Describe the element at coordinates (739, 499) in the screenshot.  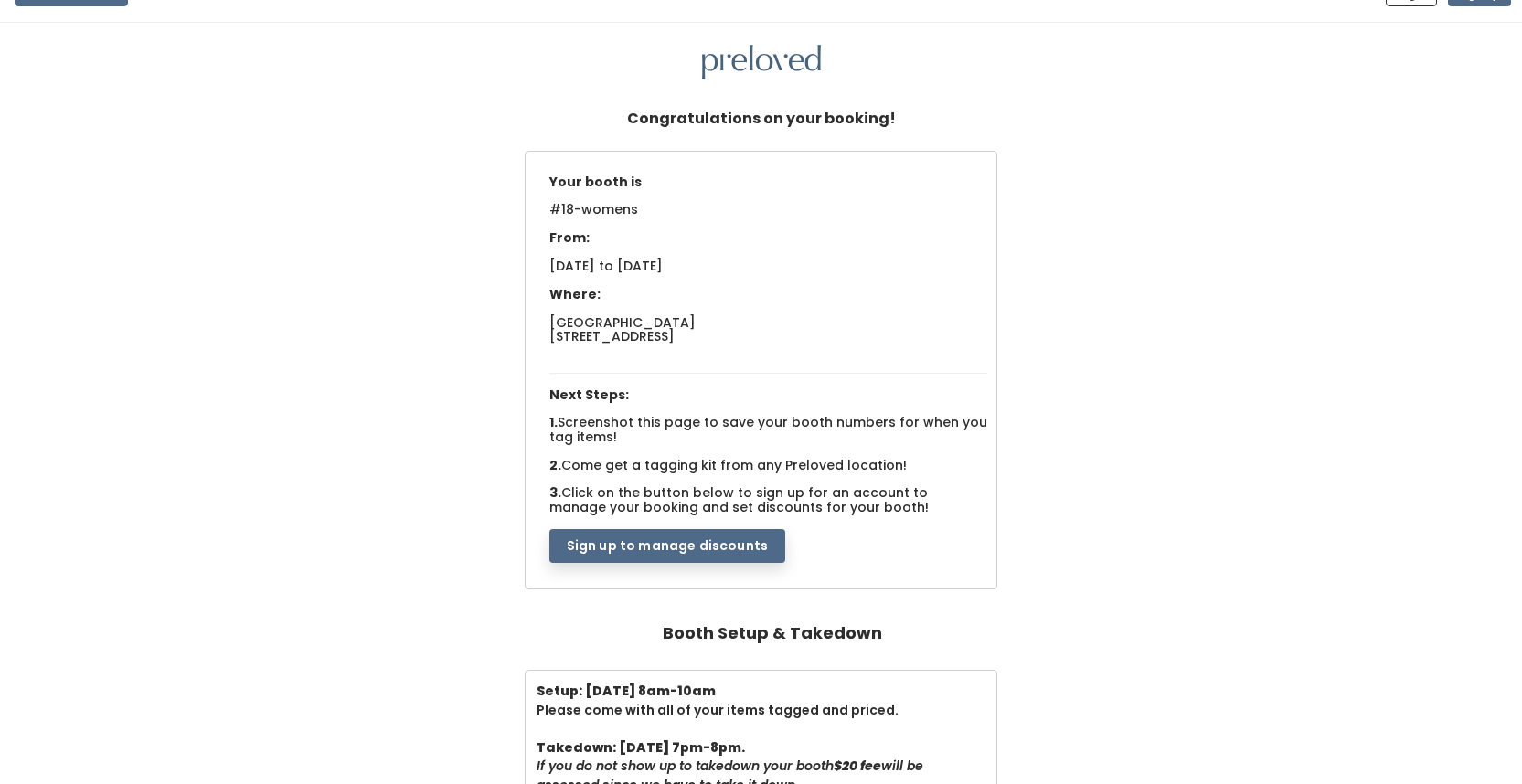
I see `span: Click on the button below to sign up for an account to manage your booking and set discounts for ...` at that location.